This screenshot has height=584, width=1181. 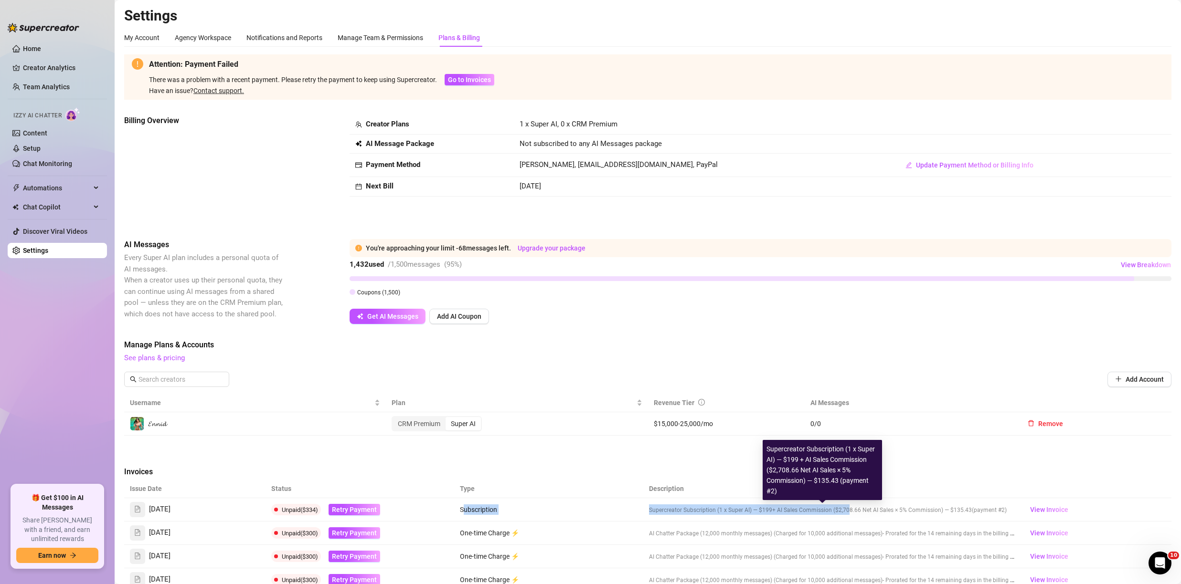 I want to click on span: (payment #2), so click(x=989, y=510).